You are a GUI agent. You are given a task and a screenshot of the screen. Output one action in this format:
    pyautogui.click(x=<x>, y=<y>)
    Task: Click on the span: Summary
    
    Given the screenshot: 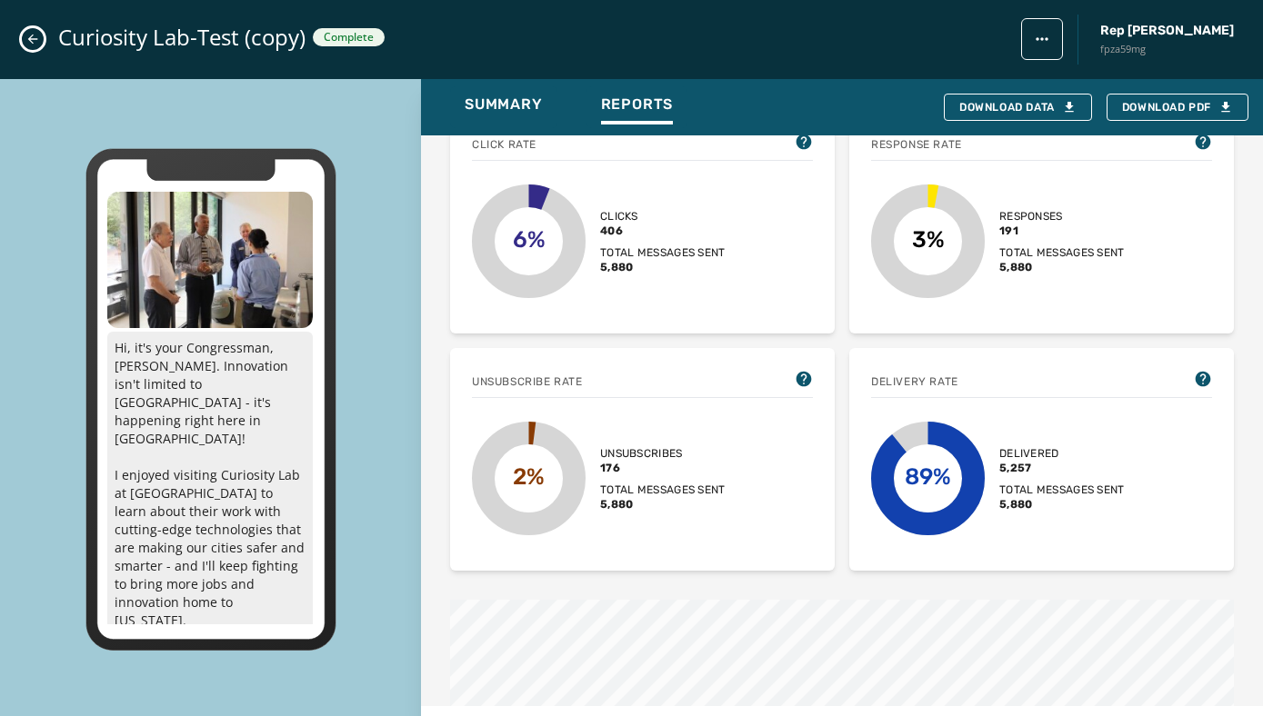 What is the action you would take?
    pyautogui.click(x=504, y=105)
    